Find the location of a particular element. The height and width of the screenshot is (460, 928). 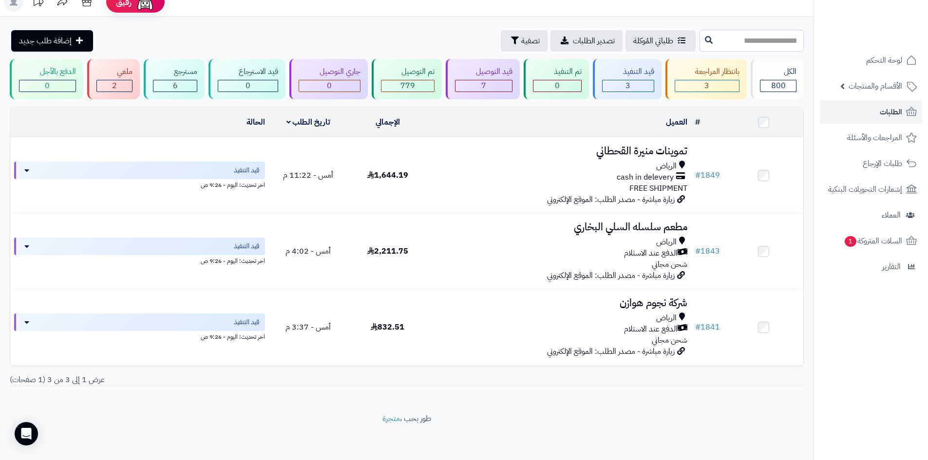

h3: شركة نجوم هوازن is located at coordinates (559, 303).